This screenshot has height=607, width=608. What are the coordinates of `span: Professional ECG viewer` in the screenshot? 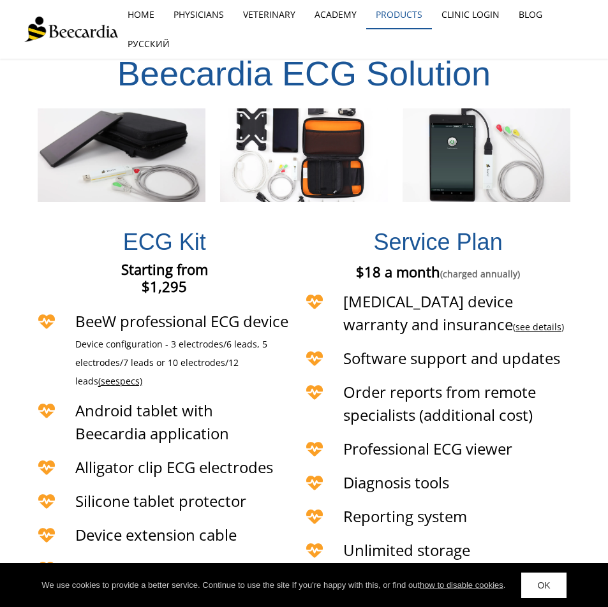 It's located at (427, 448).